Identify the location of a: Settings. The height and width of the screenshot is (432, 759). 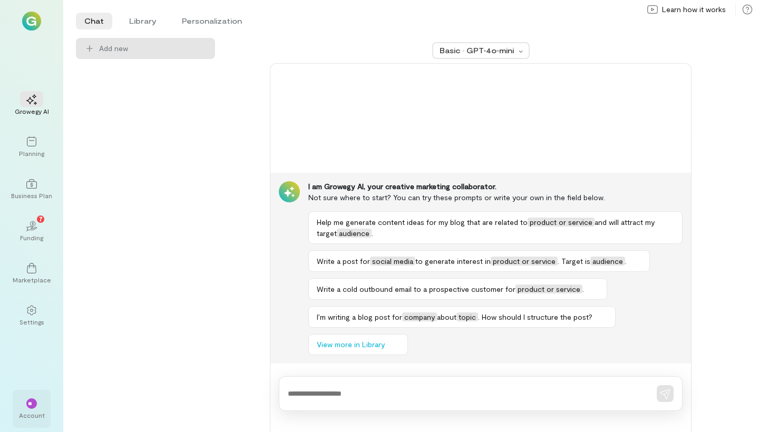
(32, 316).